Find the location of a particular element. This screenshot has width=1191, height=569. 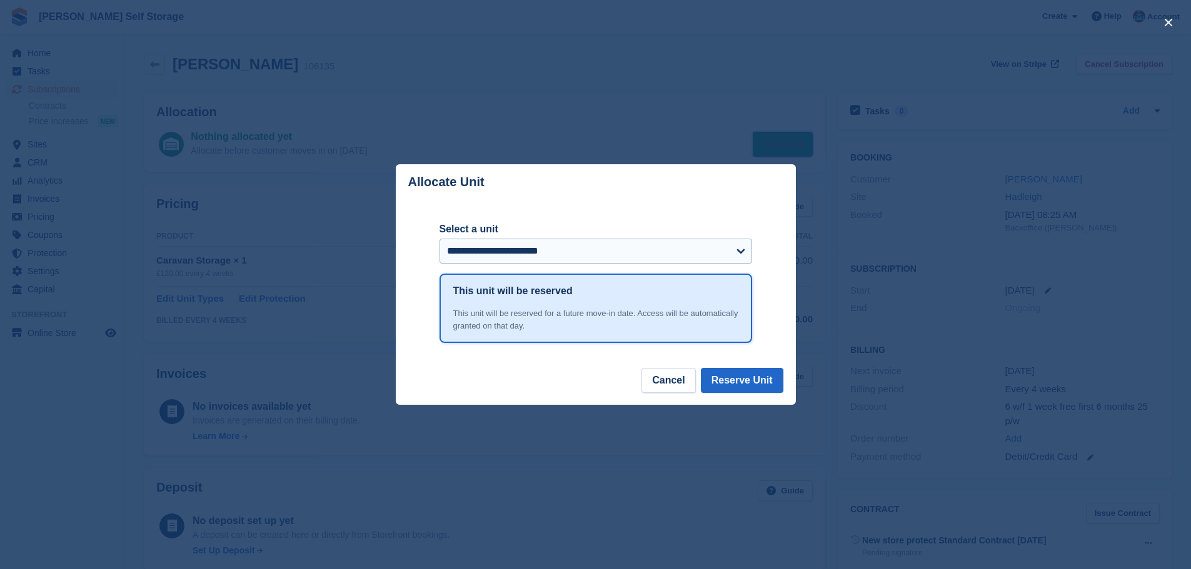

button: close is located at coordinates (1168, 23).